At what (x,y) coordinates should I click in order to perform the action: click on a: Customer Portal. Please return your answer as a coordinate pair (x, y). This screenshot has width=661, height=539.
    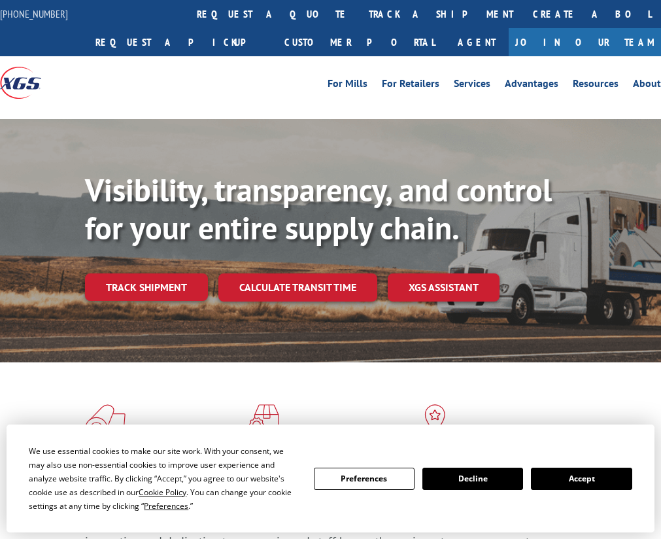
    Looking at the image, I should click on (359, 42).